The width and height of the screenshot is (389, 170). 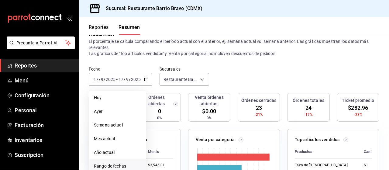 What do you see at coordinates (215, 140) in the screenshot?
I see `p: Venta por categoría` at bounding box center [215, 140].